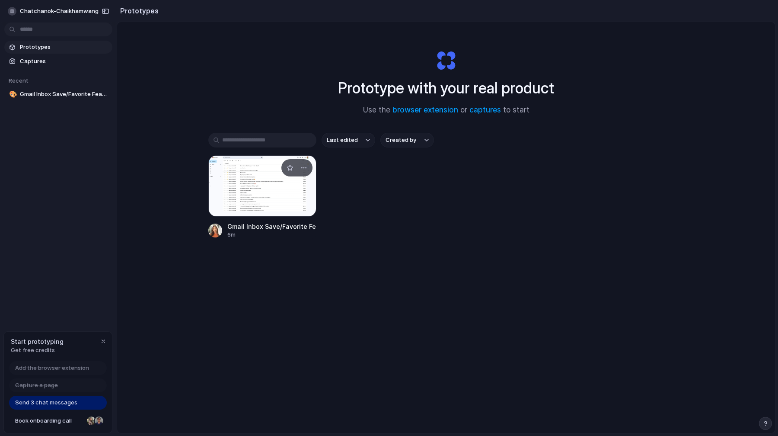 The image size is (778, 436). What do you see at coordinates (37, 350) in the screenshot?
I see `span: Get free credits` at bounding box center [37, 350].